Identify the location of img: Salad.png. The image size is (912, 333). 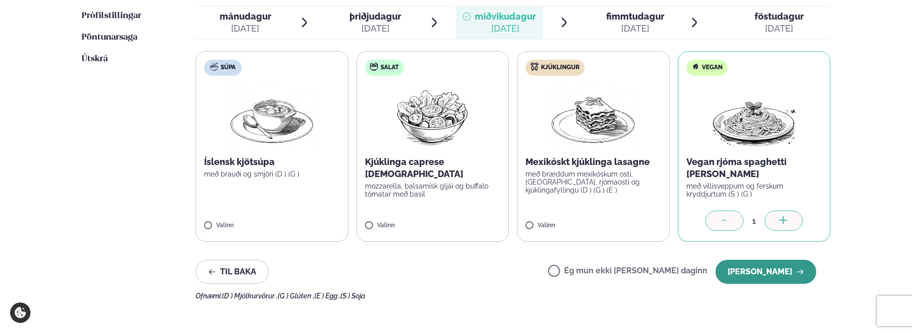
(432, 116).